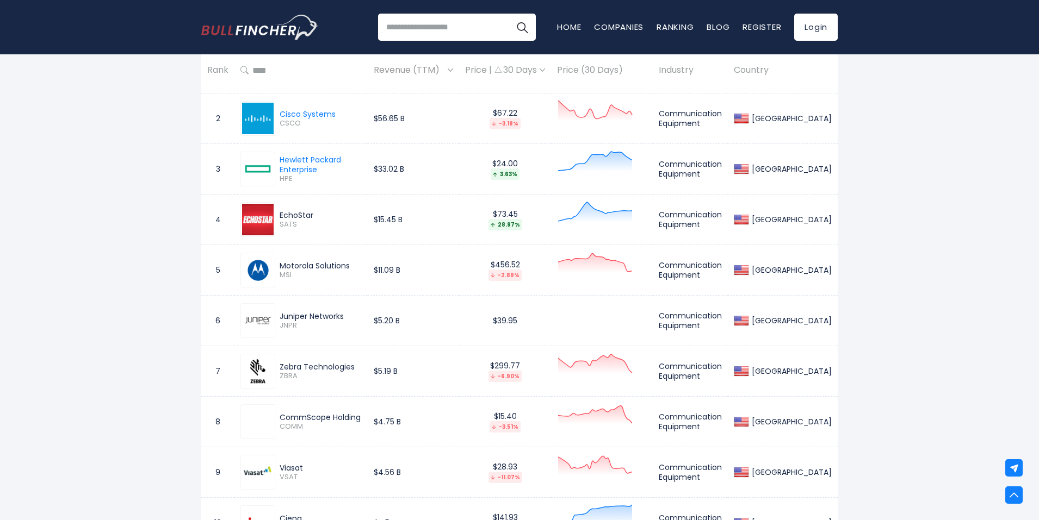 The height and width of the screenshot is (520, 1039). I want to click on img: MSI.png, so click(258, 270).